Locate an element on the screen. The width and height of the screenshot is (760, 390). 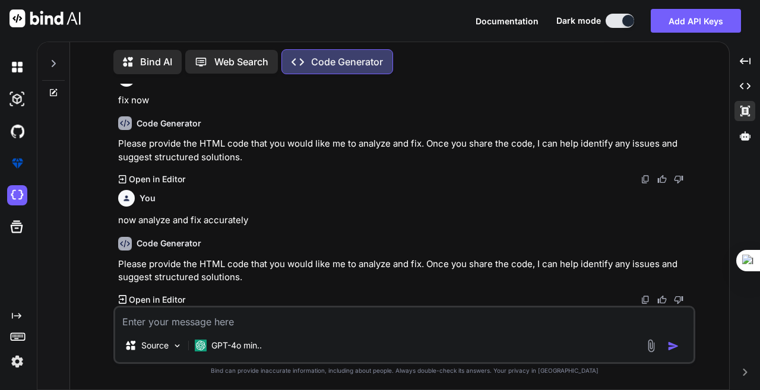
p: Web Search is located at coordinates (241, 62).